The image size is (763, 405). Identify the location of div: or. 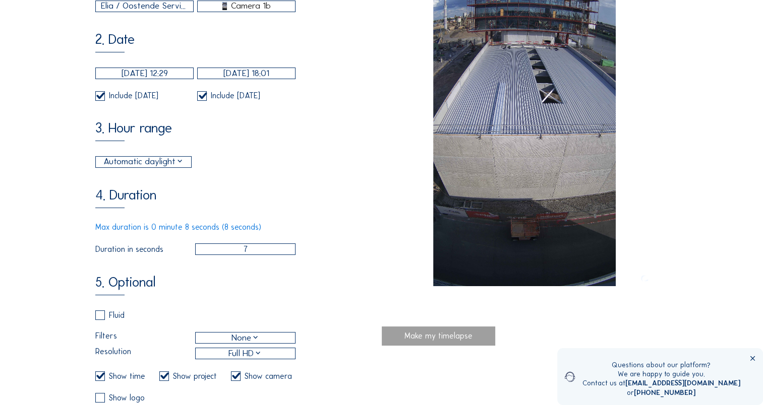
(661, 393).